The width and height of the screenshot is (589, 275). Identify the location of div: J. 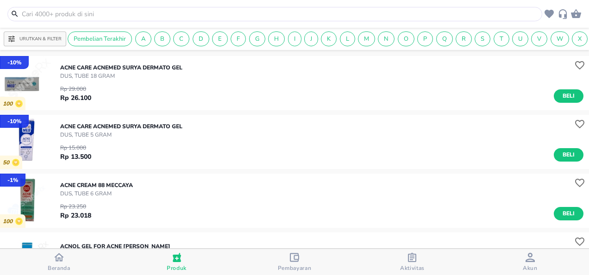
(311, 39).